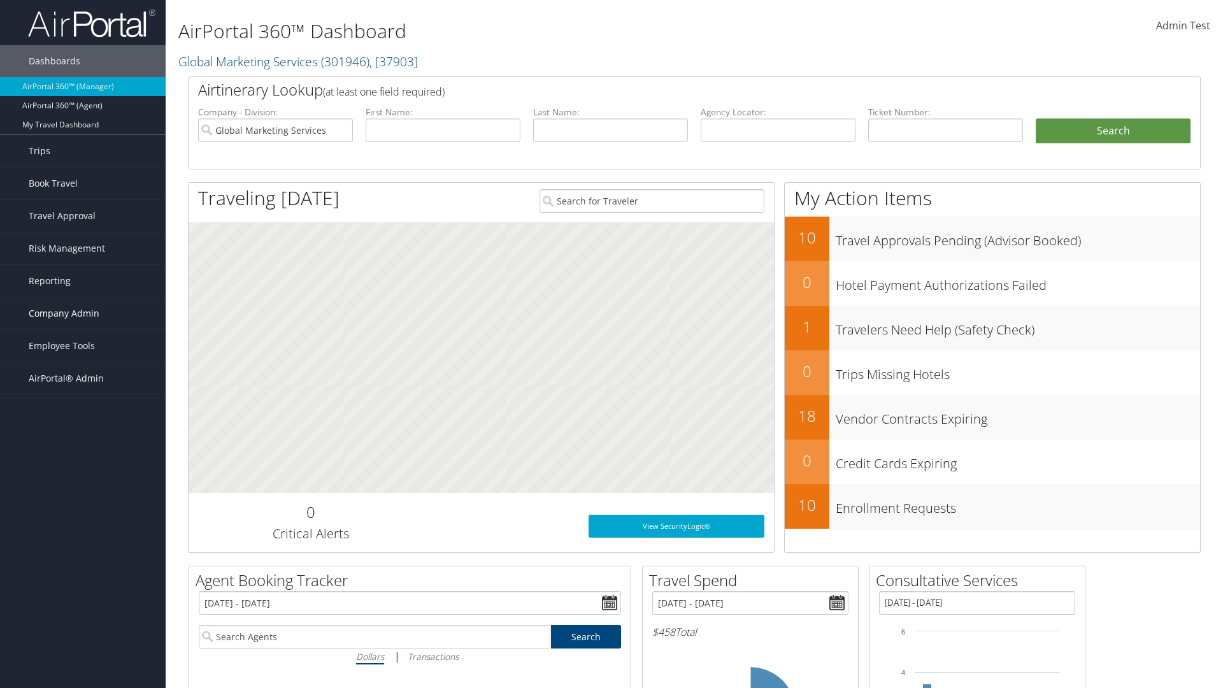  I want to click on a: Global Marketing Services, so click(298, 61).